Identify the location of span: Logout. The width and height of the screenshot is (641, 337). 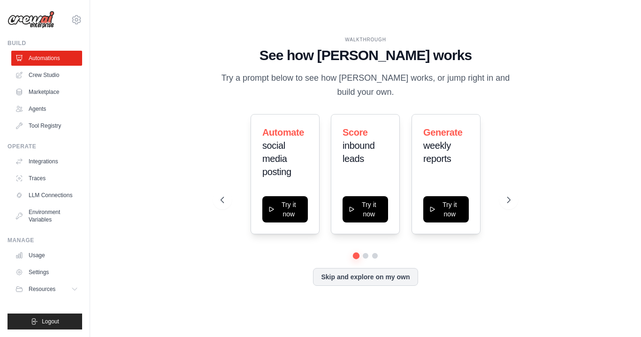
(50, 321).